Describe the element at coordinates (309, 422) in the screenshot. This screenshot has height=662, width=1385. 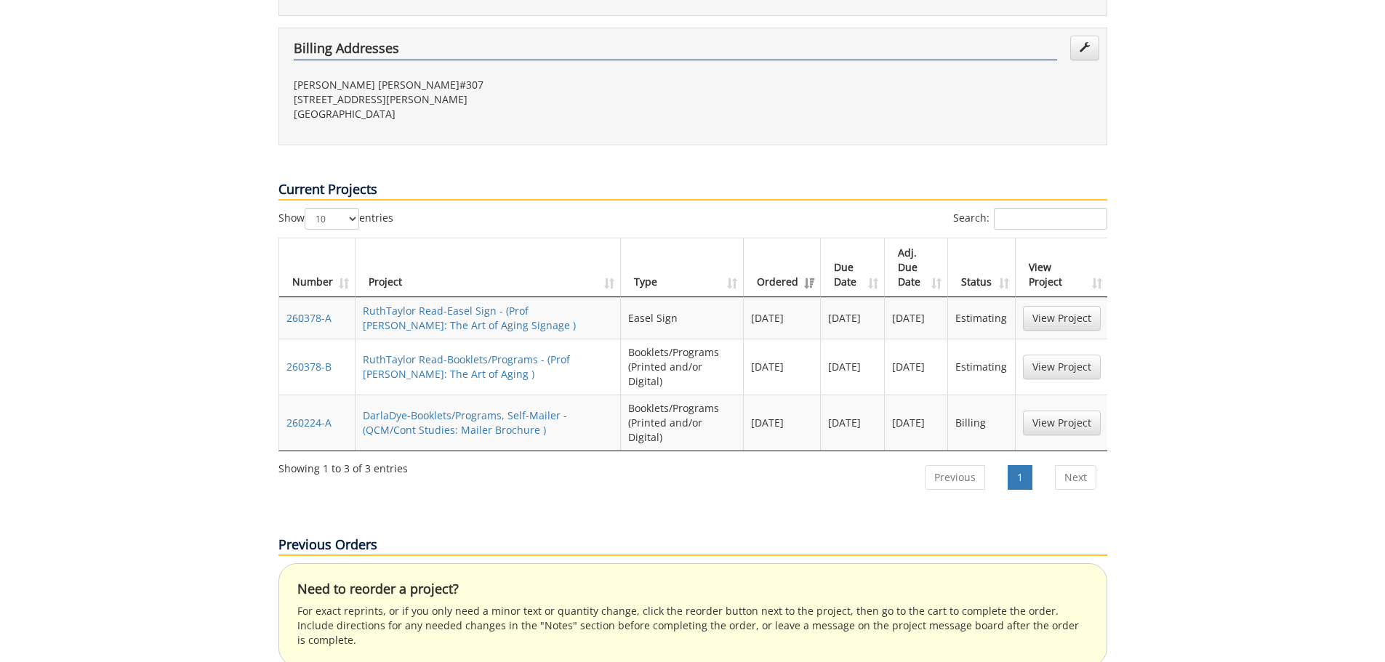
I see `a: 260224-A` at that location.